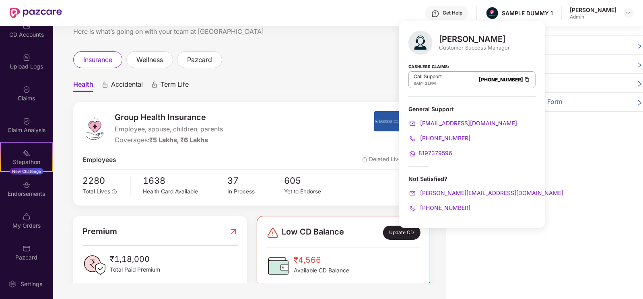 The width and height of the screenshot is (643, 299). Describe the element at coordinates (452, 13) in the screenshot. I see `div: Get Help` at that location.